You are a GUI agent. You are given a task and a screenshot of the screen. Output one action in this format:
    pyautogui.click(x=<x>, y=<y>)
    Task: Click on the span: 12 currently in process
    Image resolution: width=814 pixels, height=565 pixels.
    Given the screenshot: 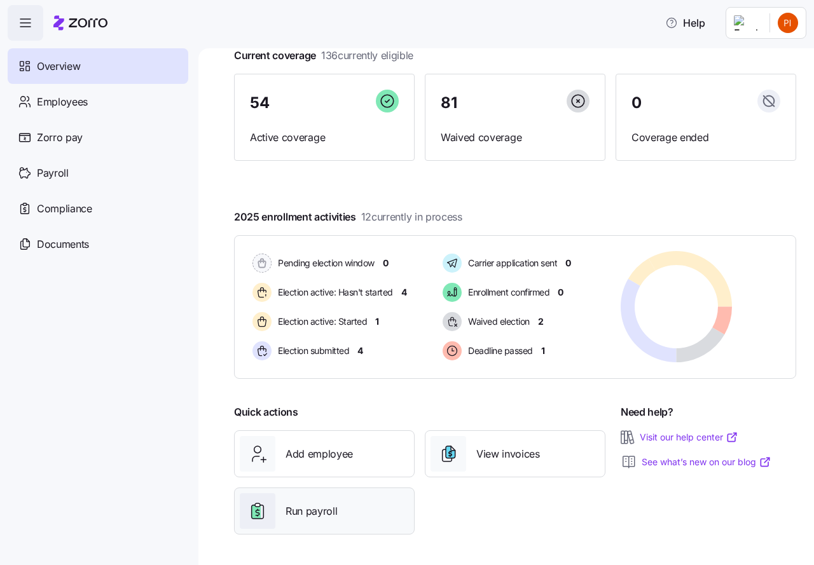 What is the action you would take?
    pyautogui.click(x=411, y=217)
    